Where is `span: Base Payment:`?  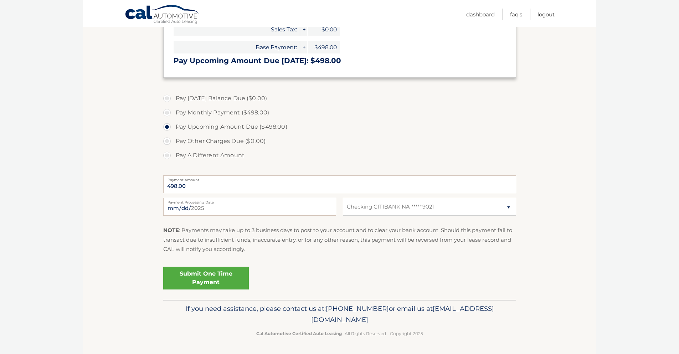 span: Base Payment: is located at coordinates (237, 47).